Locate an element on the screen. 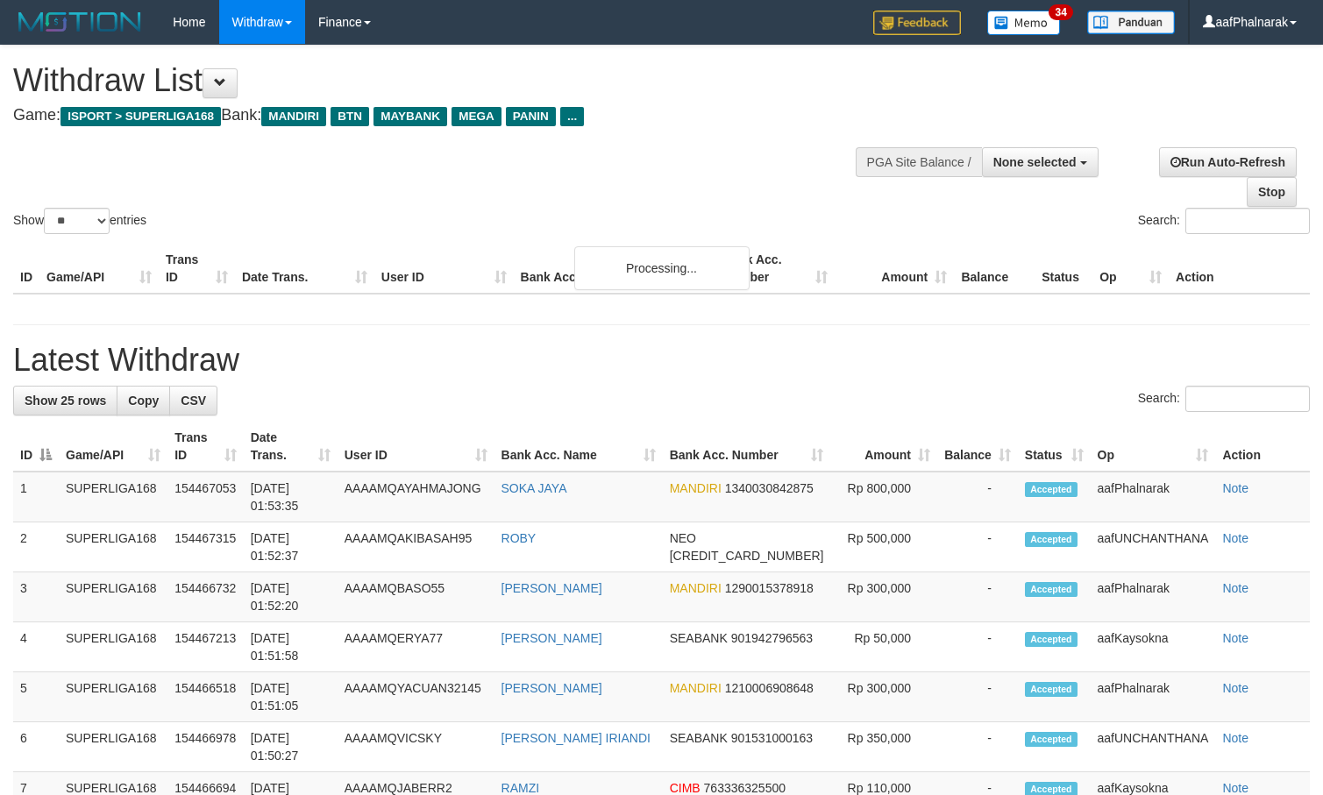 The height and width of the screenshot is (795, 1323). td: 1 is located at coordinates (36, 497).